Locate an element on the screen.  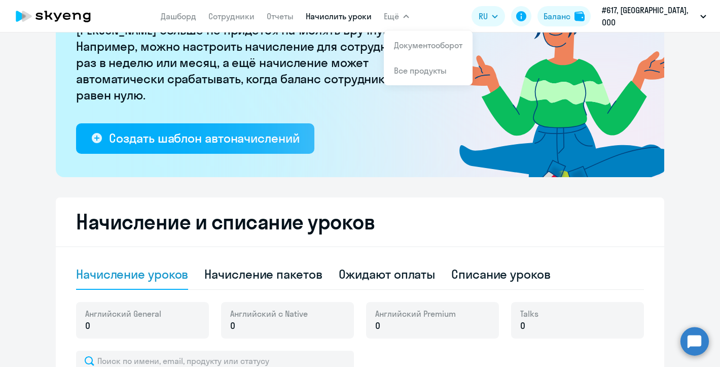
span: Talks is located at coordinates (529, 313).